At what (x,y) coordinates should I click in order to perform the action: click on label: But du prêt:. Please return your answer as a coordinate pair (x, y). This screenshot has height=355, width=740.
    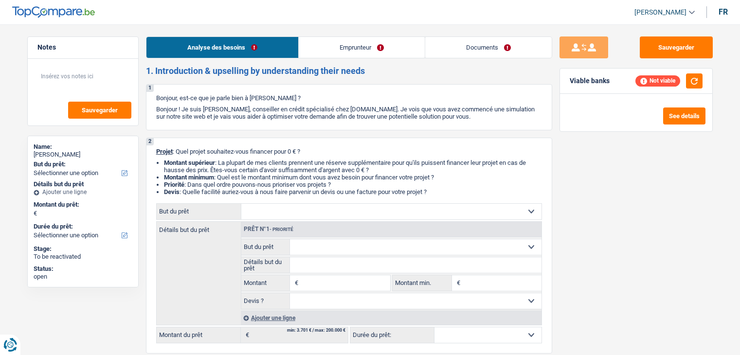
    Looking at the image, I should click on (82, 164).